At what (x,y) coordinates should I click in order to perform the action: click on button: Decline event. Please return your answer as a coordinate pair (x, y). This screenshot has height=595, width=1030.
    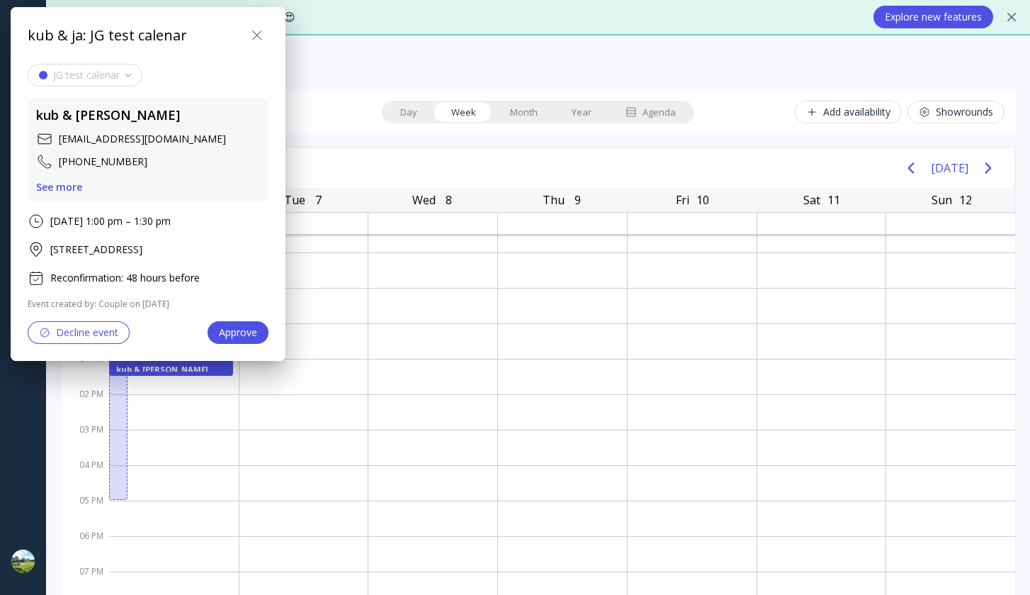
    Looking at the image, I should click on (79, 332).